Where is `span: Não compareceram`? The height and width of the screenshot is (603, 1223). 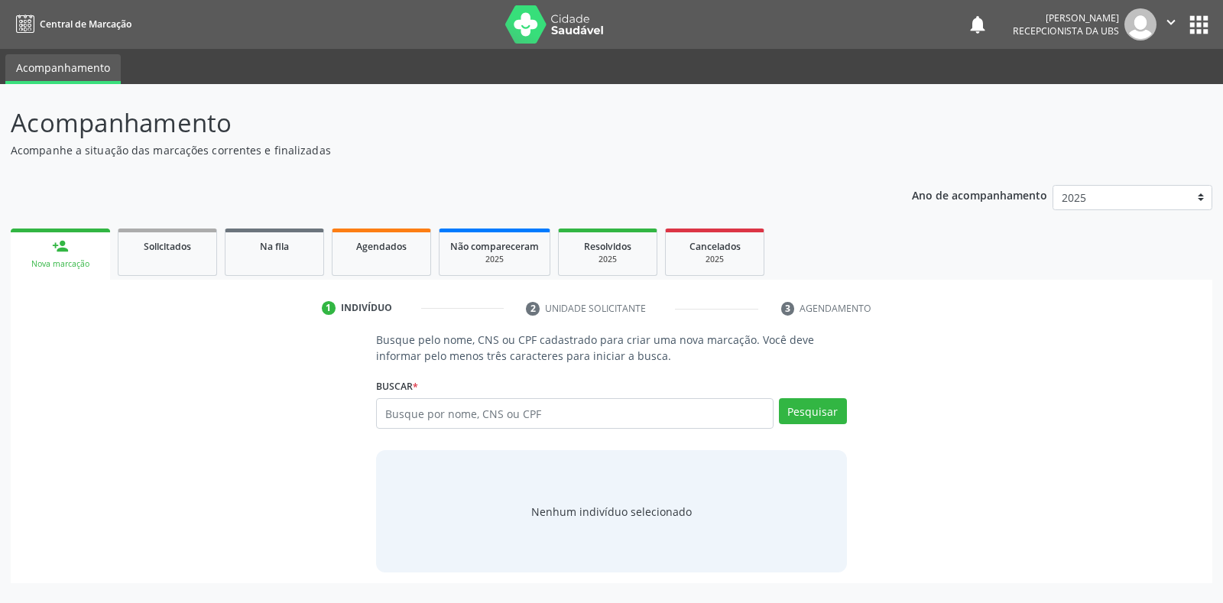 span: Não compareceram is located at coordinates (495, 246).